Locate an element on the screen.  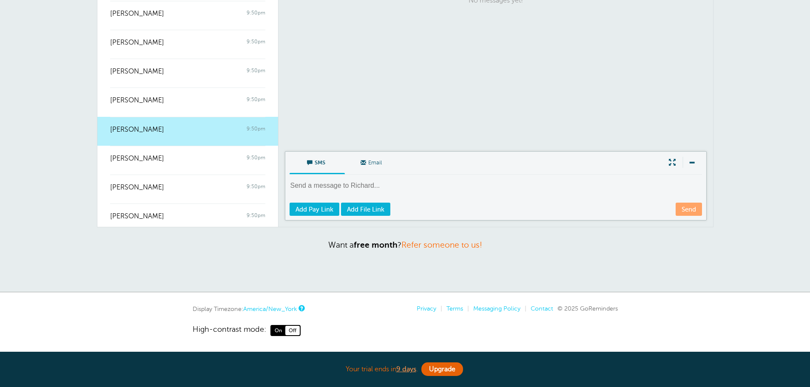
a: Add File Link is located at coordinates (366, 209).